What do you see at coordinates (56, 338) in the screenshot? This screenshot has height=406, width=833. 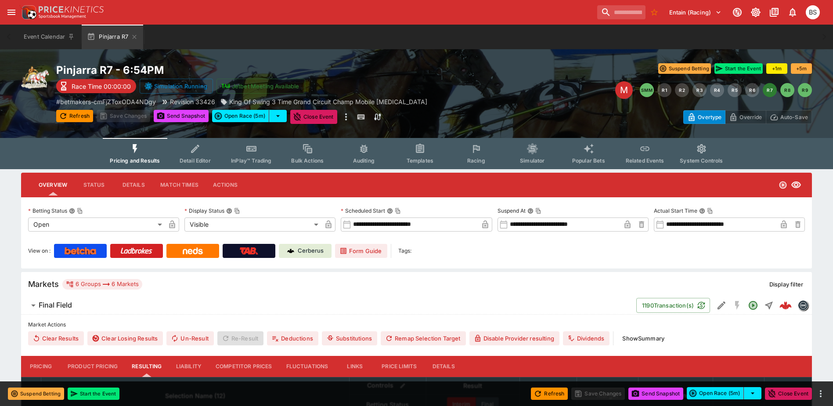 I see `button: Clear Results` at bounding box center [56, 338].